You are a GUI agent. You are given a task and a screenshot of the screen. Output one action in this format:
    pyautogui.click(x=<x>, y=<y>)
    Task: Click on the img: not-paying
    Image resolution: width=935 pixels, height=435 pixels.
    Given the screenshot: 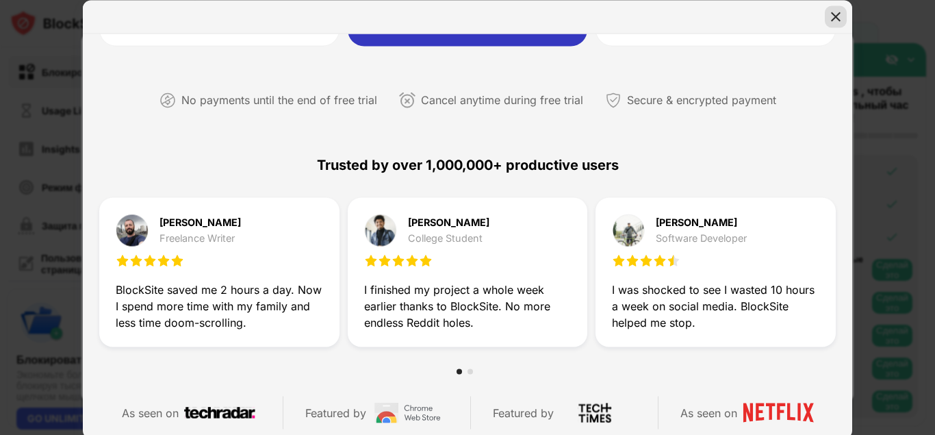 What is the action you would take?
    pyautogui.click(x=168, y=100)
    